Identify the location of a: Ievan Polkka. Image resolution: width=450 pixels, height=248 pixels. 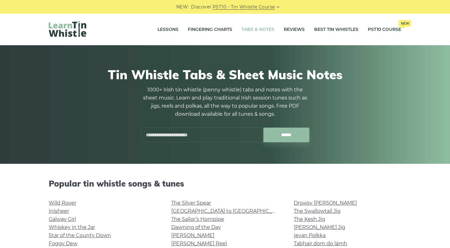
(310, 236).